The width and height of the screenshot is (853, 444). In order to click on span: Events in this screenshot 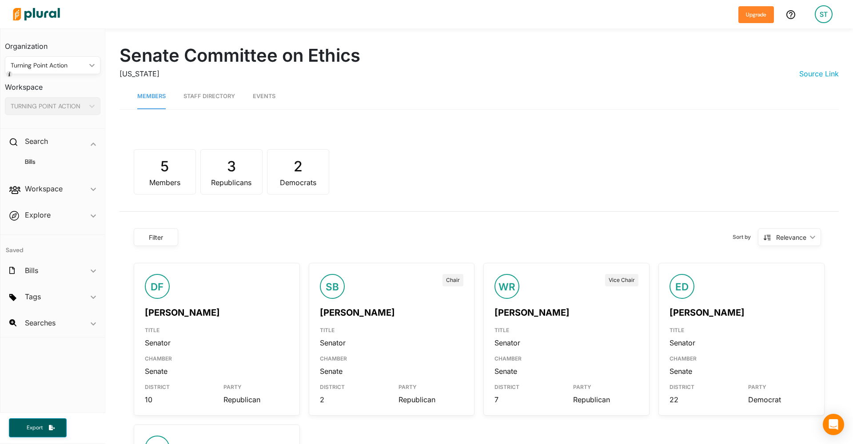, I will do `click(264, 96)`.